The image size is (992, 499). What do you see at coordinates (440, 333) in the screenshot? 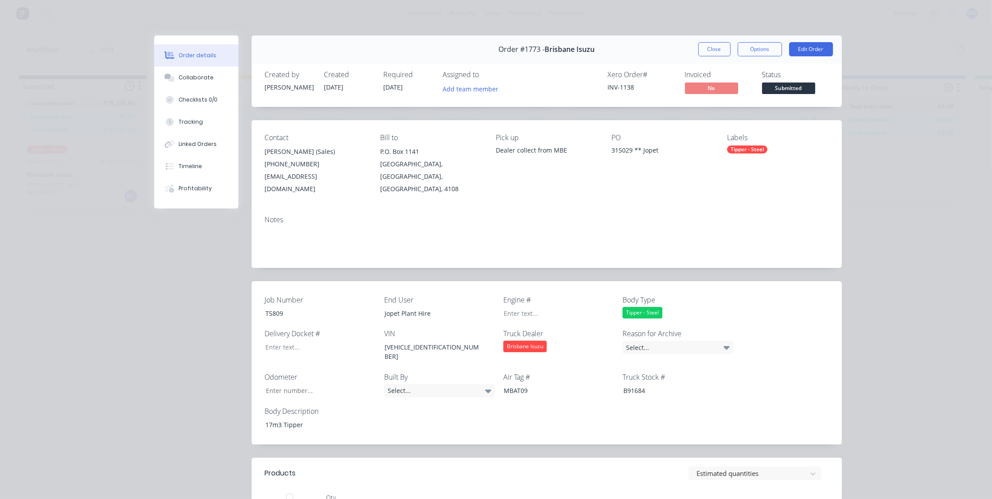
I see `label: VIN` at bounding box center [440, 333].